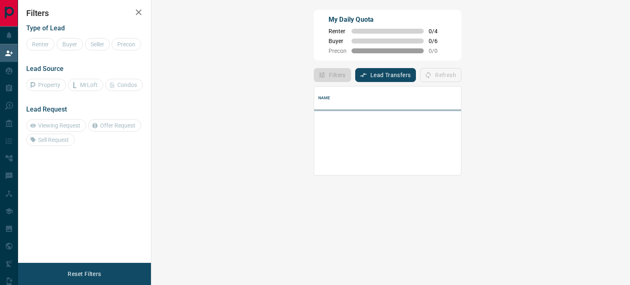  I want to click on span: Precon, so click(337, 51).